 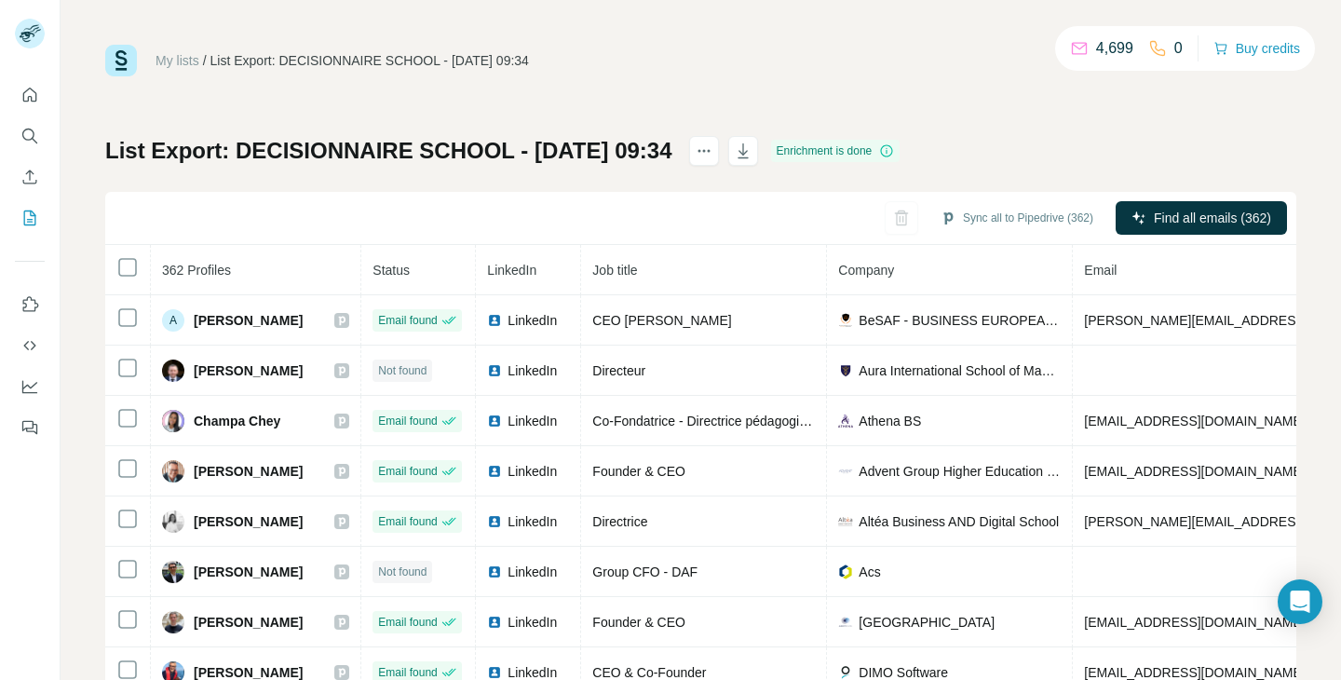 What do you see at coordinates (959, 471) in the screenshot?
I see `span: Advent Group Higher Education Services` at bounding box center [959, 471].